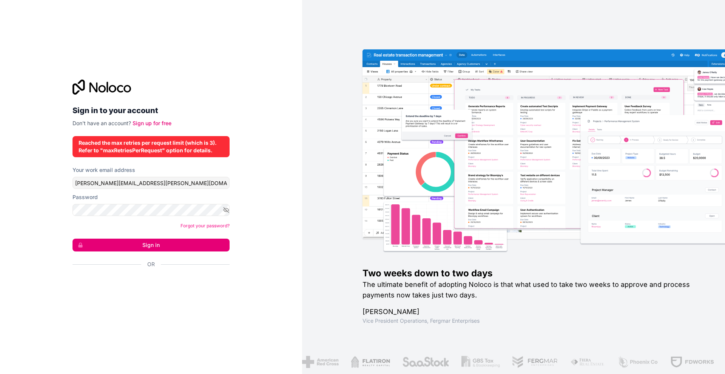 Image resolution: width=725 pixels, height=374 pixels. What do you see at coordinates (634, 362) in the screenshot?
I see `img: /assets/phoenix-BREaitsQ.png` at bounding box center [634, 362].